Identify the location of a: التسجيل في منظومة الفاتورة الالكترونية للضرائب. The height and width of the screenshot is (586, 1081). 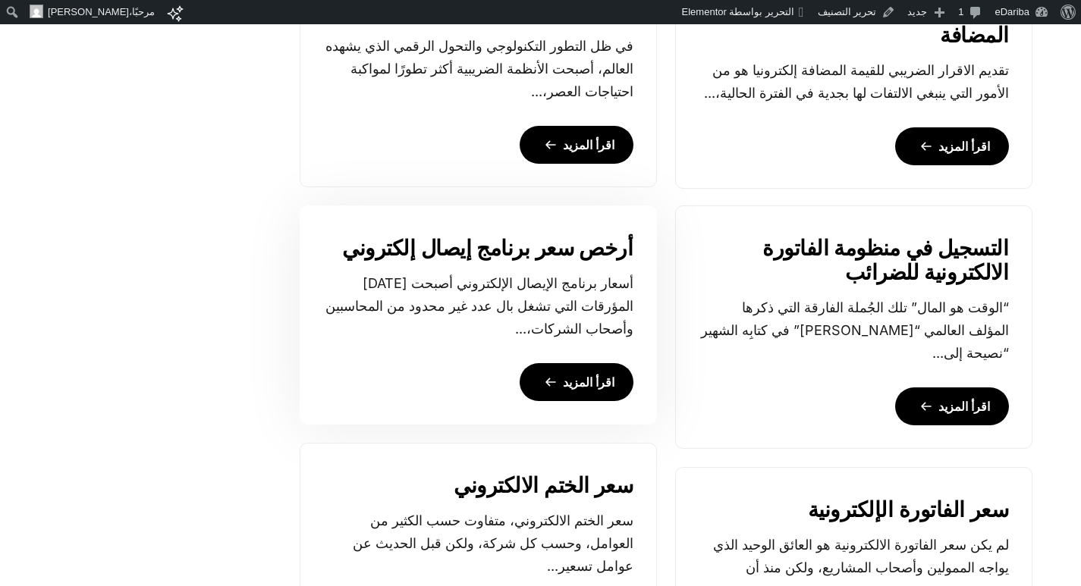
(853, 261).